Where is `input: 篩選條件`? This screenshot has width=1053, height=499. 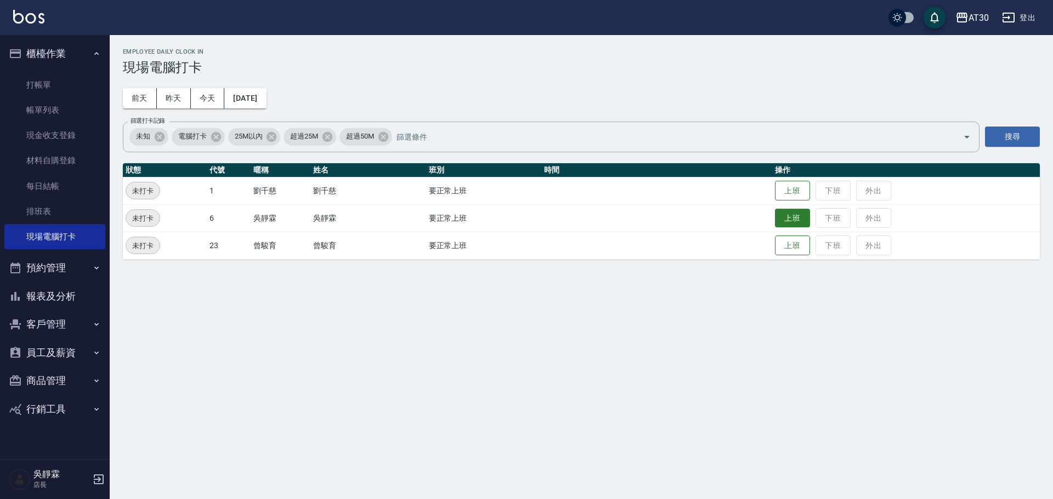 input: 篩選條件 is located at coordinates (668, 136).